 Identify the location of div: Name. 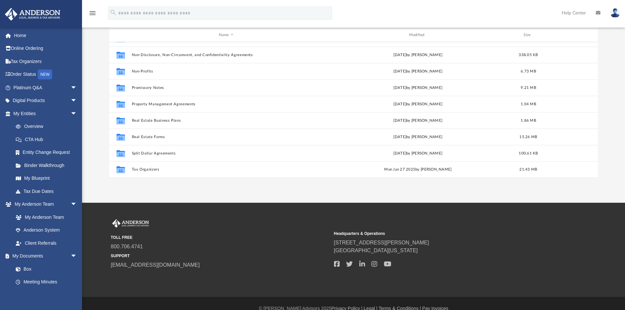
(226, 35).